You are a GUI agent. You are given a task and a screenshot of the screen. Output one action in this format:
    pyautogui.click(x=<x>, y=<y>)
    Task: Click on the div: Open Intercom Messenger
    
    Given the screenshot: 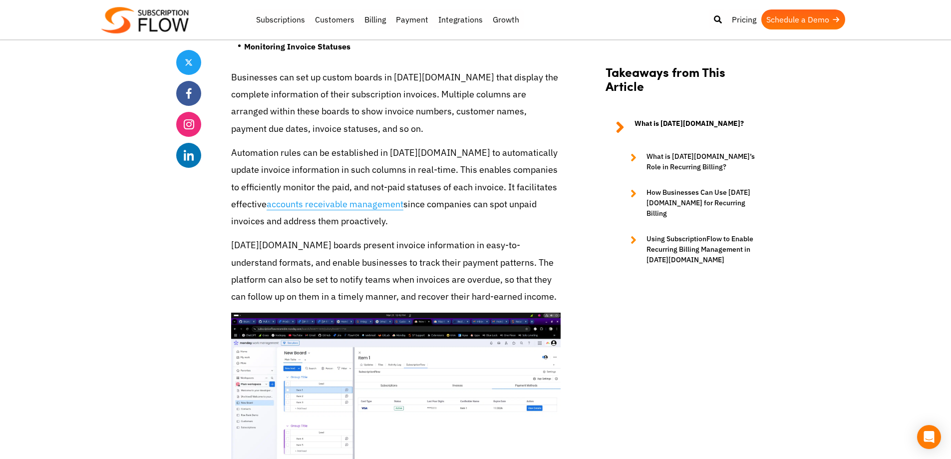 What is the action you would take?
    pyautogui.click(x=929, y=437)
    